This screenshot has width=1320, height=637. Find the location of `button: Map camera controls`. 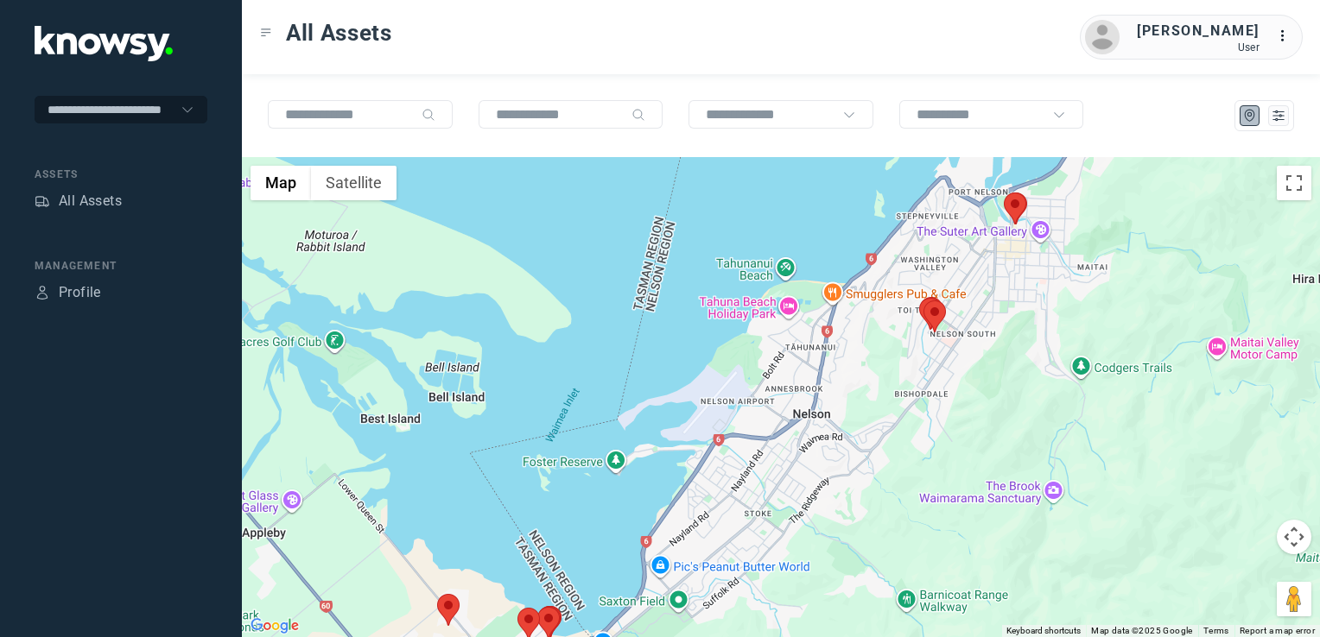

button: Map camera controls is located at coordinates (1294, 537).